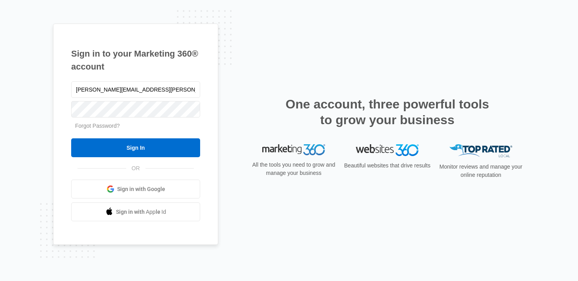  What do you see at coordinates (136, 90) in the screenshot?
I see `input: Email` at bounding box center [136, 90].